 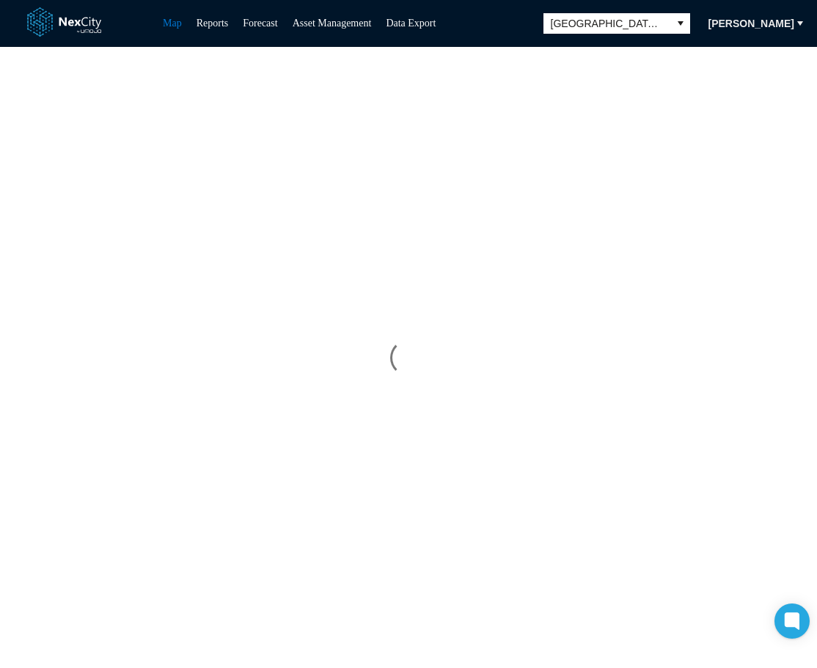 What do you see at coordinates (260, 23) in the screenshot?
I see `a: Forecast` at bounding box center [260, 23].